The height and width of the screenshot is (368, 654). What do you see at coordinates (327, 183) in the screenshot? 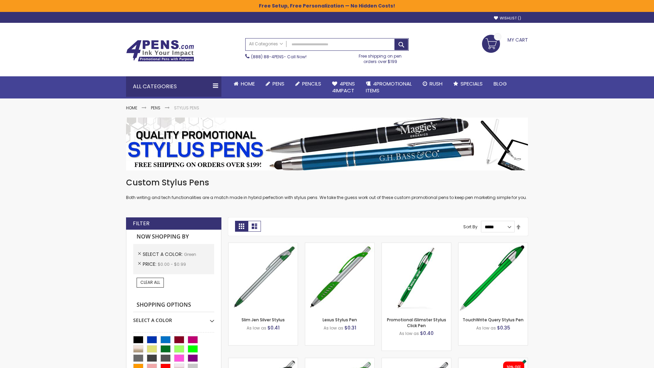
I see `h1: Custom Stylus Pens` at bounding box center [327, 183].